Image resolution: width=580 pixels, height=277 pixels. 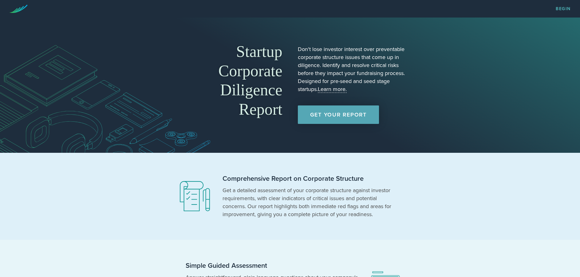 What do you see at coordinates (272, 265) in the screenshot?
I see `h2: Simple Guided Assessment` at bounding box center [272, 265].